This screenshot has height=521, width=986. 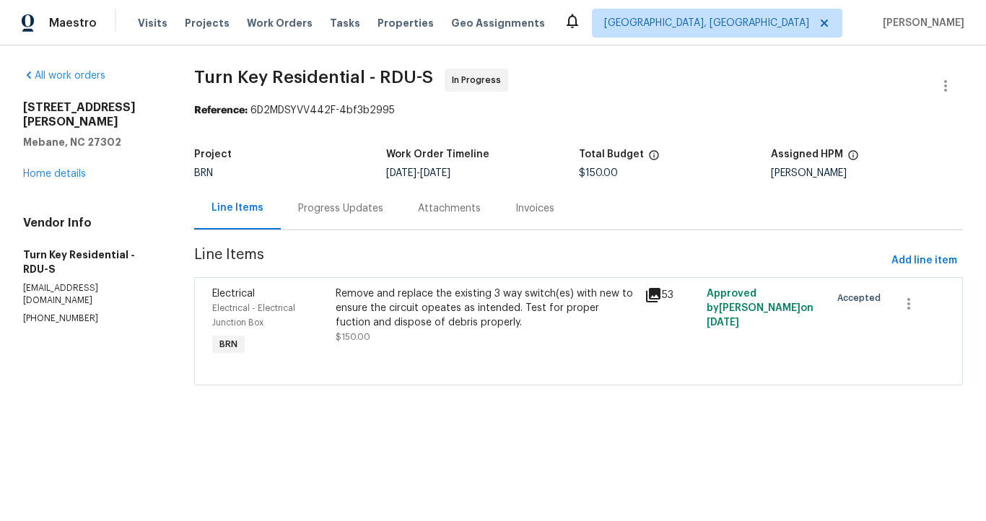 I want to click on span: Turn Key Residential - RDU-S, so click(x=313, y=77).